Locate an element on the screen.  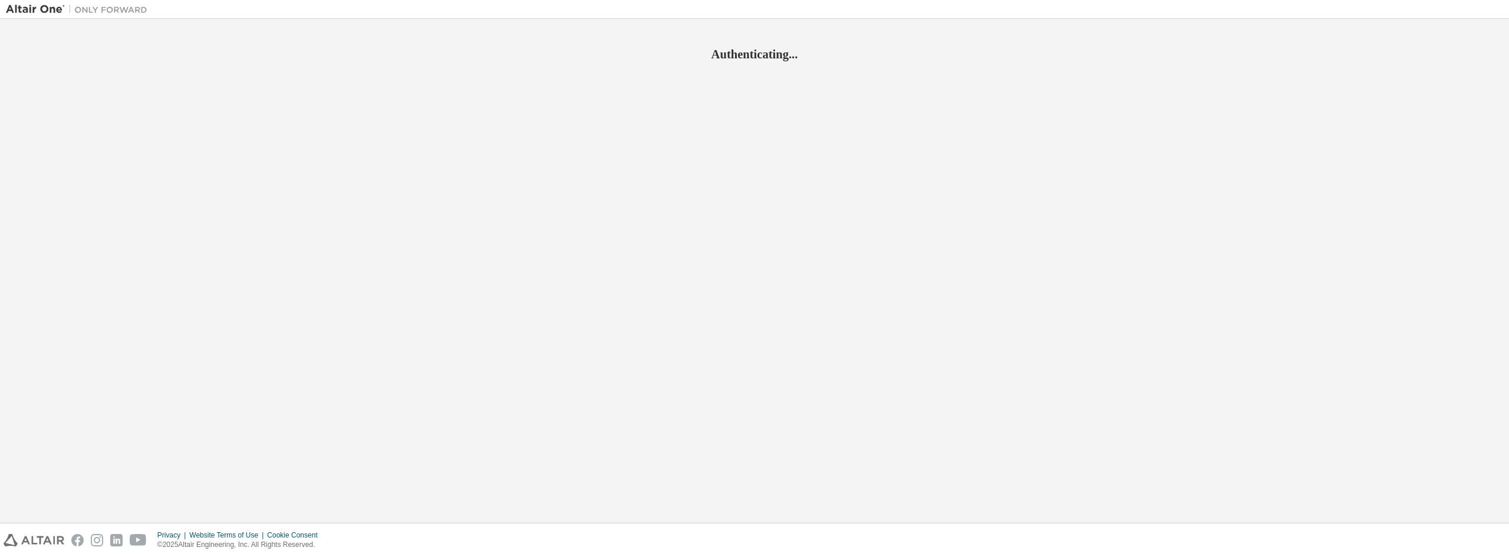
img: Altair One is located at coordinates (80, 9).